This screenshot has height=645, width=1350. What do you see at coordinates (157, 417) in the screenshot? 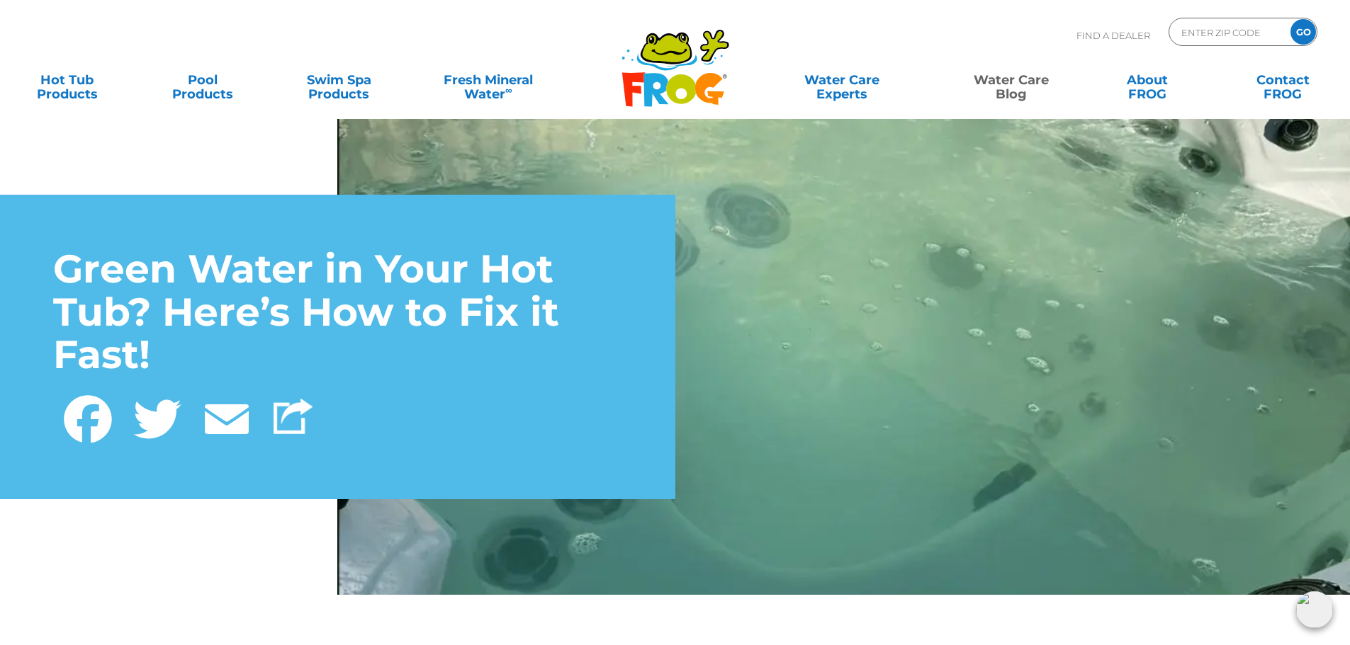
I see `a: Twitter` at bounding box center [157, 417].